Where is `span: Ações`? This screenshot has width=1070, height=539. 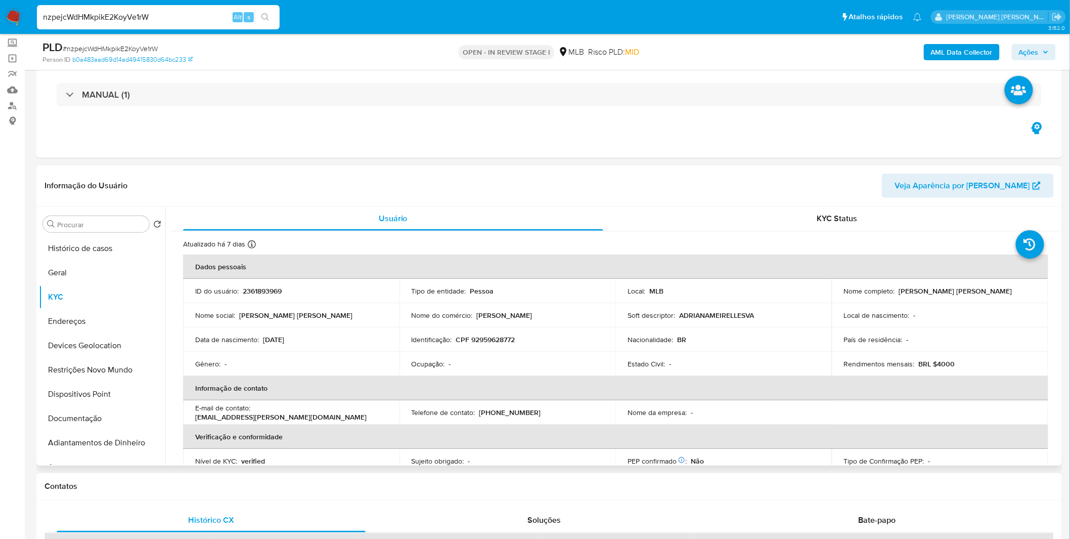
span: Ações is located at coordinates (1029, 52).